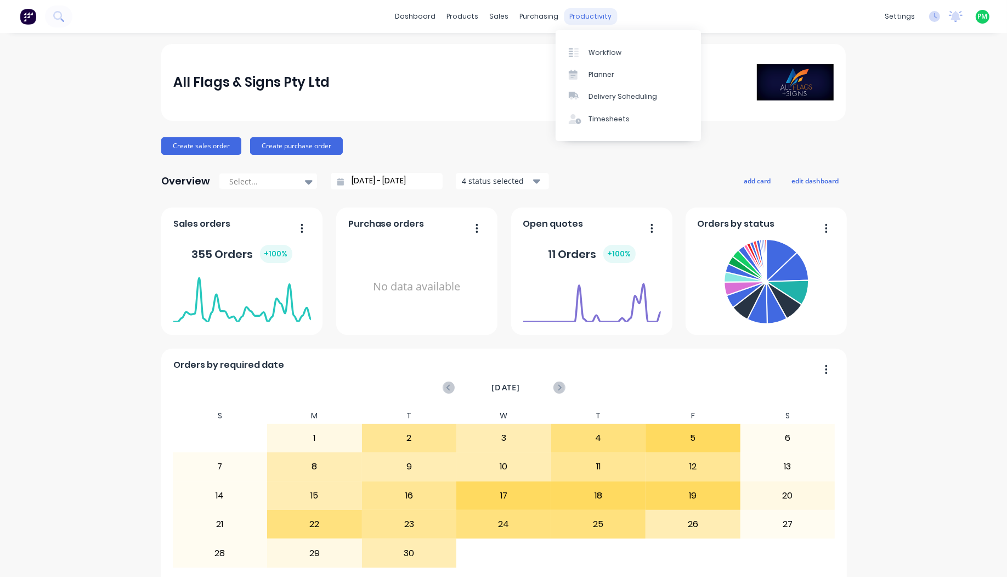 This screenshot has width=1007, height=577. Describe the element at coordinates (796, 82) in the screenshot. I see `img: All Flags & Signs Pty Ltd` at that location.